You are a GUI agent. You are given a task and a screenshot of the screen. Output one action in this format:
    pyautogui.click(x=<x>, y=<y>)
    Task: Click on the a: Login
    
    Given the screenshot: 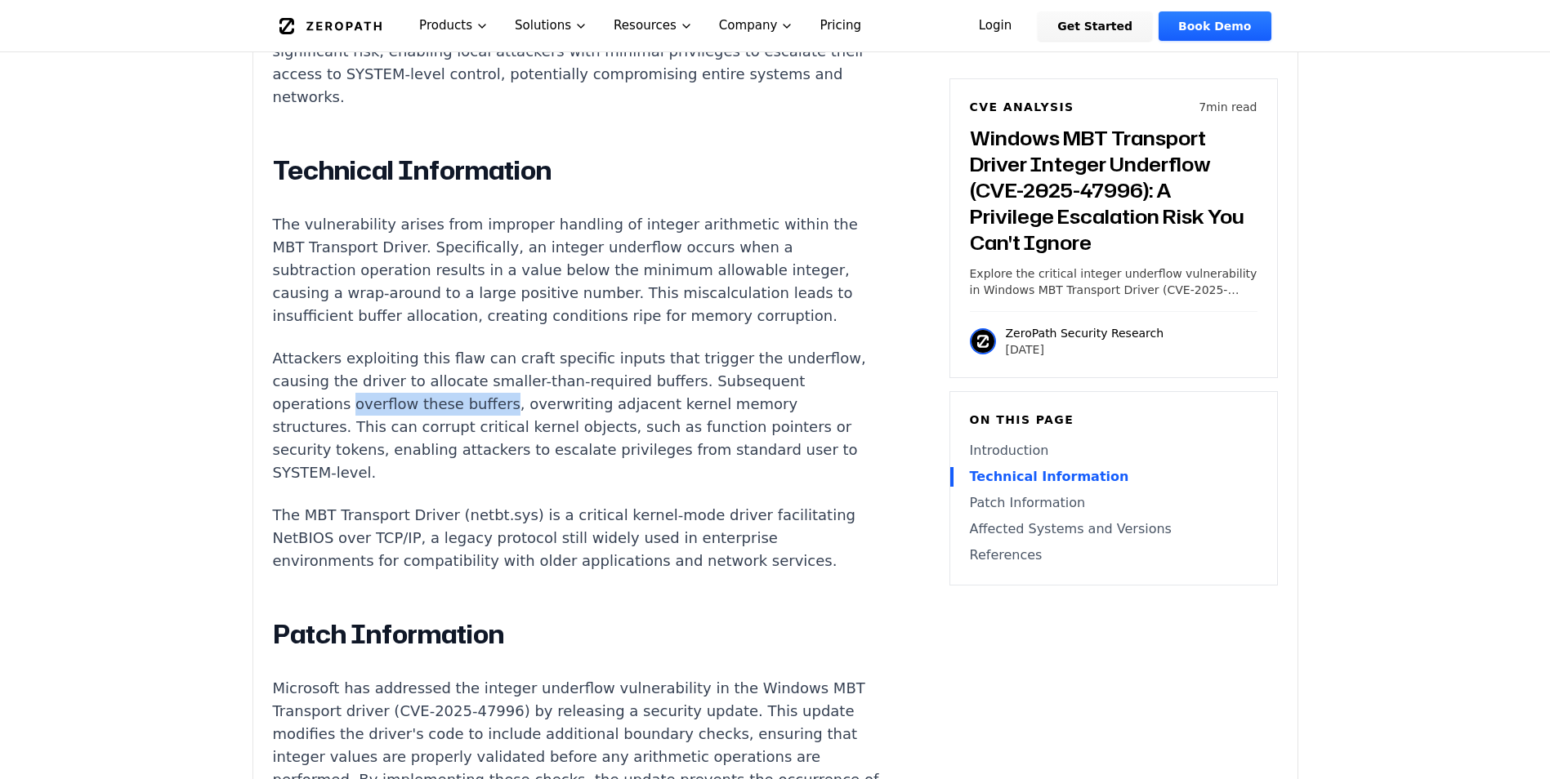 What is the action you would take?
    pyautogui.click(x=995, y=26)
    